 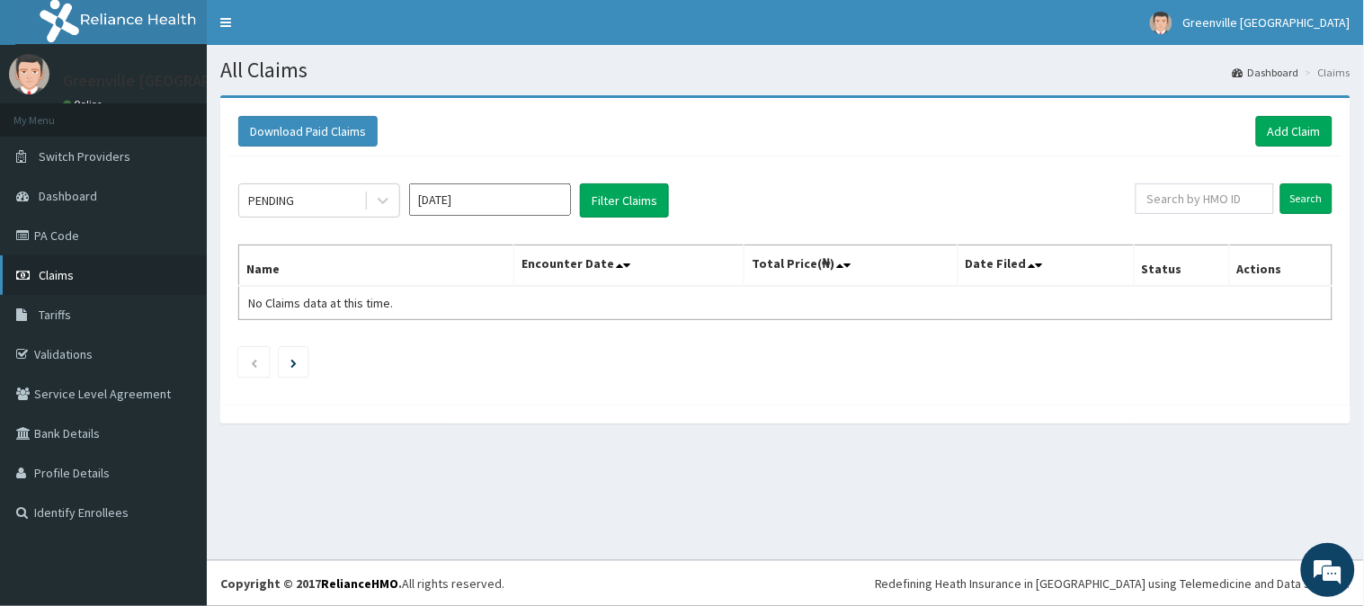 What do you see at coordinates (785, 70) in the screenshot?
I see `h1: All Claims` at bounding box center [785, 70].